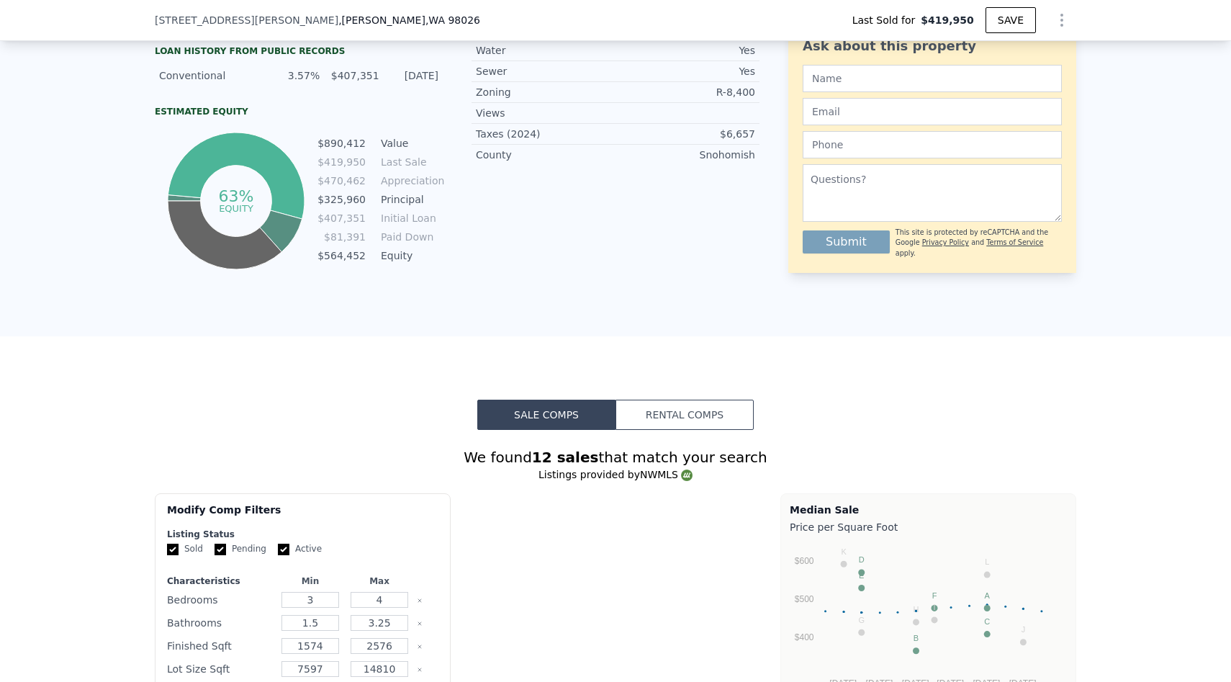 This screenshot has height=682, width=1231. Describe the element at coordinates (341, 218) in the screenshot. I see `td: $407,351` at that location.